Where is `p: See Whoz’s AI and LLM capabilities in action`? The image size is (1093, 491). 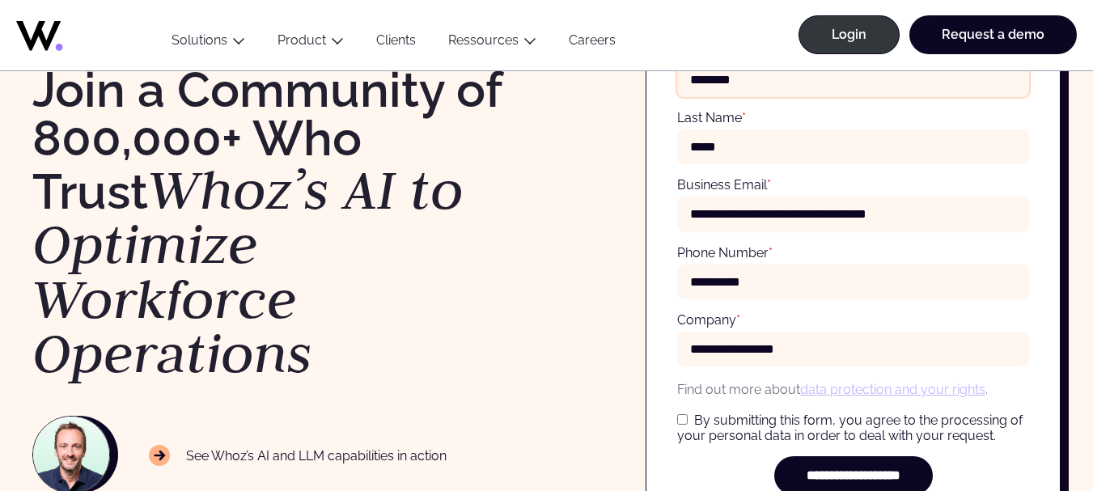
p: See Whoz’s AI and LLM capabilities in action is located at coordinates (298, 455).